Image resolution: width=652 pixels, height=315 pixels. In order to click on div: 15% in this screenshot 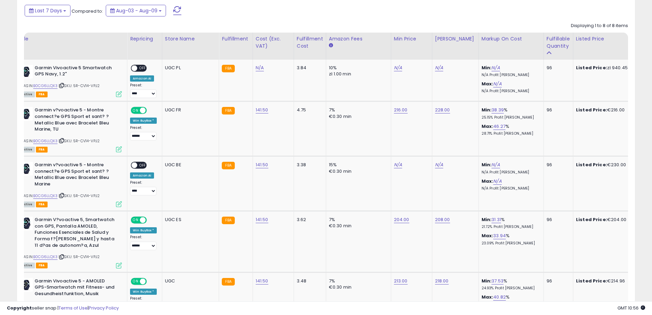, I will do `click(357, 165)`.